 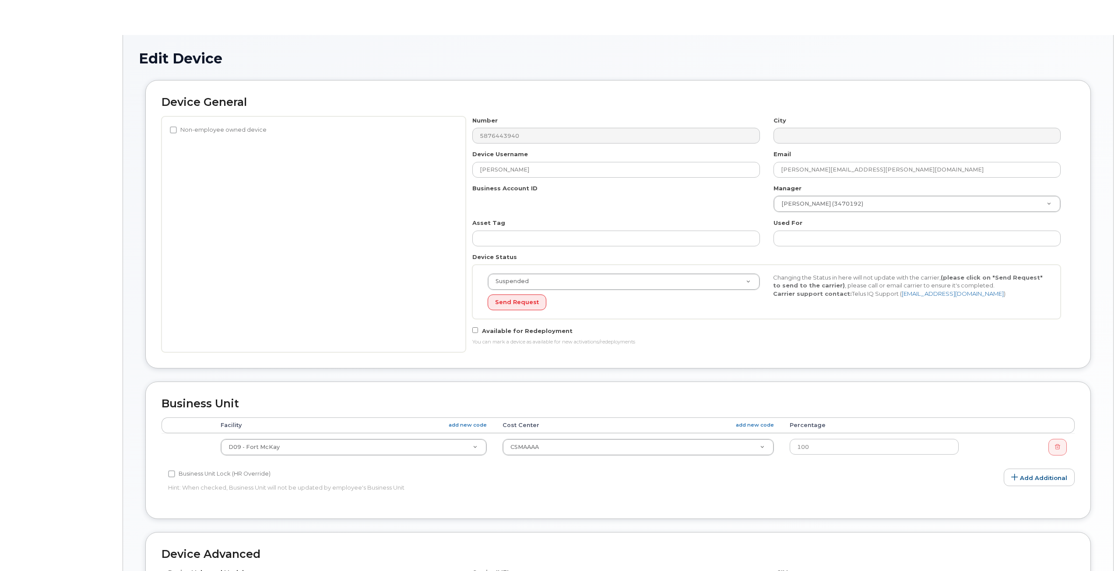 What do you see at coordinates (527, 331) in the screenshot?
I see `span: Available for Redeployment` at bounding box center [527, 331].